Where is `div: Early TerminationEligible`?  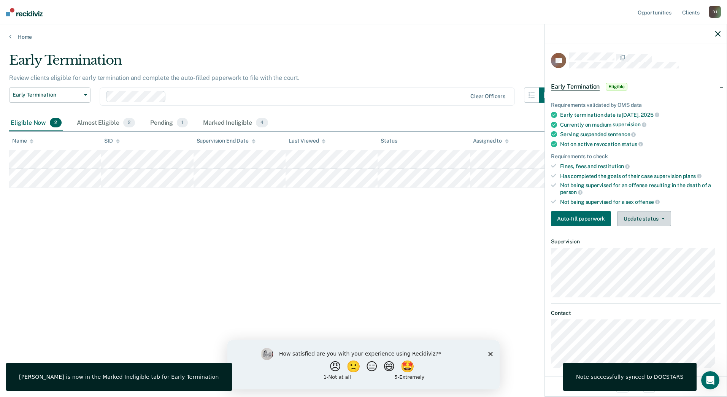
div: Early TerminationEligible is located at coordinates (636, 87).